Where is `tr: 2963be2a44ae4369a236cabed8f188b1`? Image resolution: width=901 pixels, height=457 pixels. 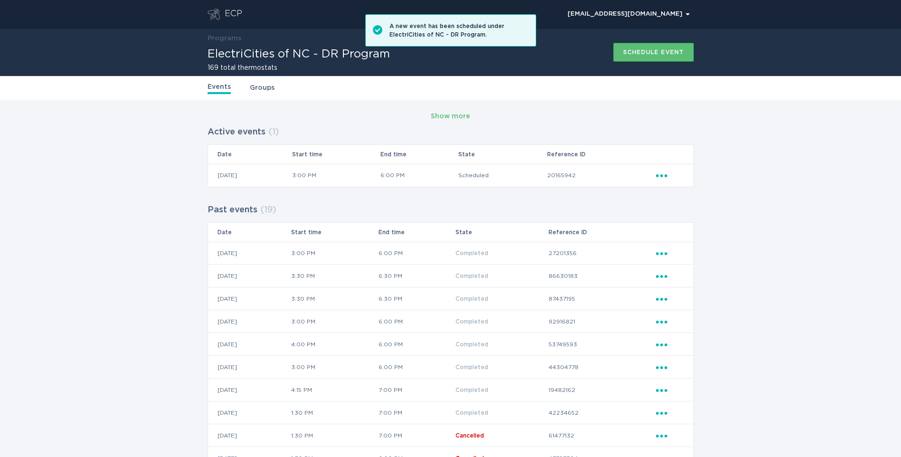 tr: 2963be2a44ae4369a236cabed8f188b1 is located at coordinates (451, 253).